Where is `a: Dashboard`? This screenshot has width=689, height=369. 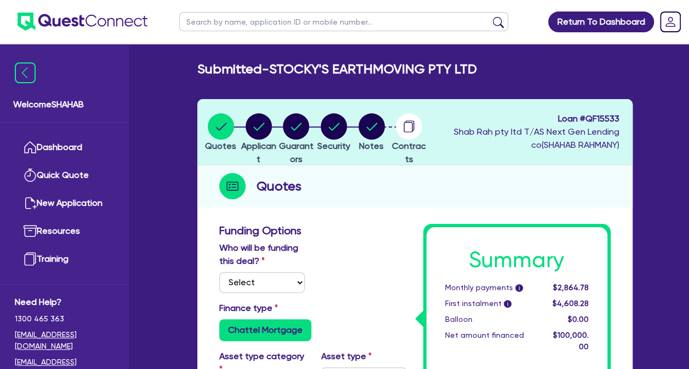
a: Dashboard is located at coordinates (64, 147).